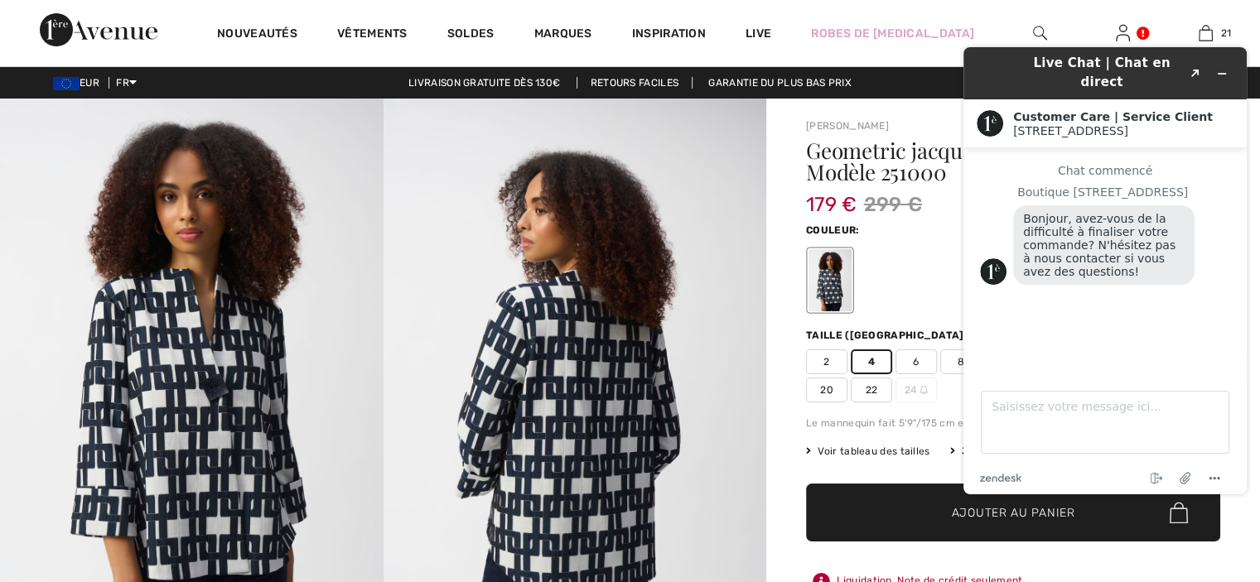 This screenshot has height=582, width=1260. Describe the element at coordinates (779, 83) in the screenshot. I see `a: Garantie du plus bas prix` at that location.